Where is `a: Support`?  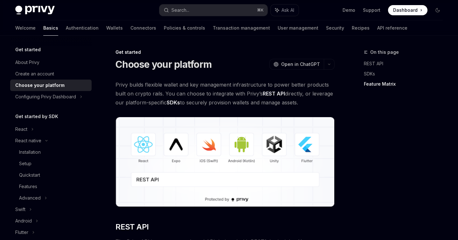 a: Support is located at coordinates (372, 10).